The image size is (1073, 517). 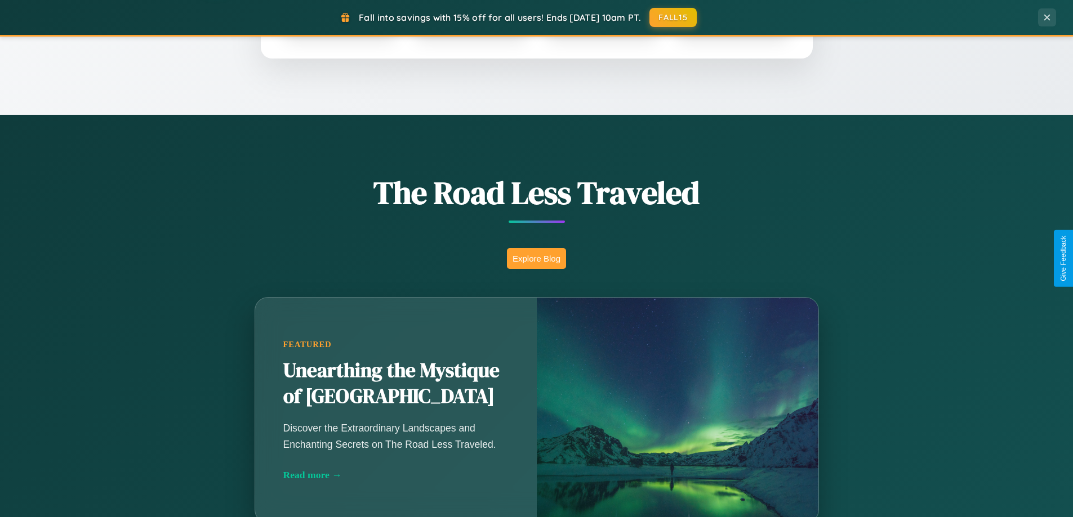 I want to click on p: Discover the Extraordinary Landscapes and Enchanting Secrets on The Road Less Traveled., so click(x=396, y=436).